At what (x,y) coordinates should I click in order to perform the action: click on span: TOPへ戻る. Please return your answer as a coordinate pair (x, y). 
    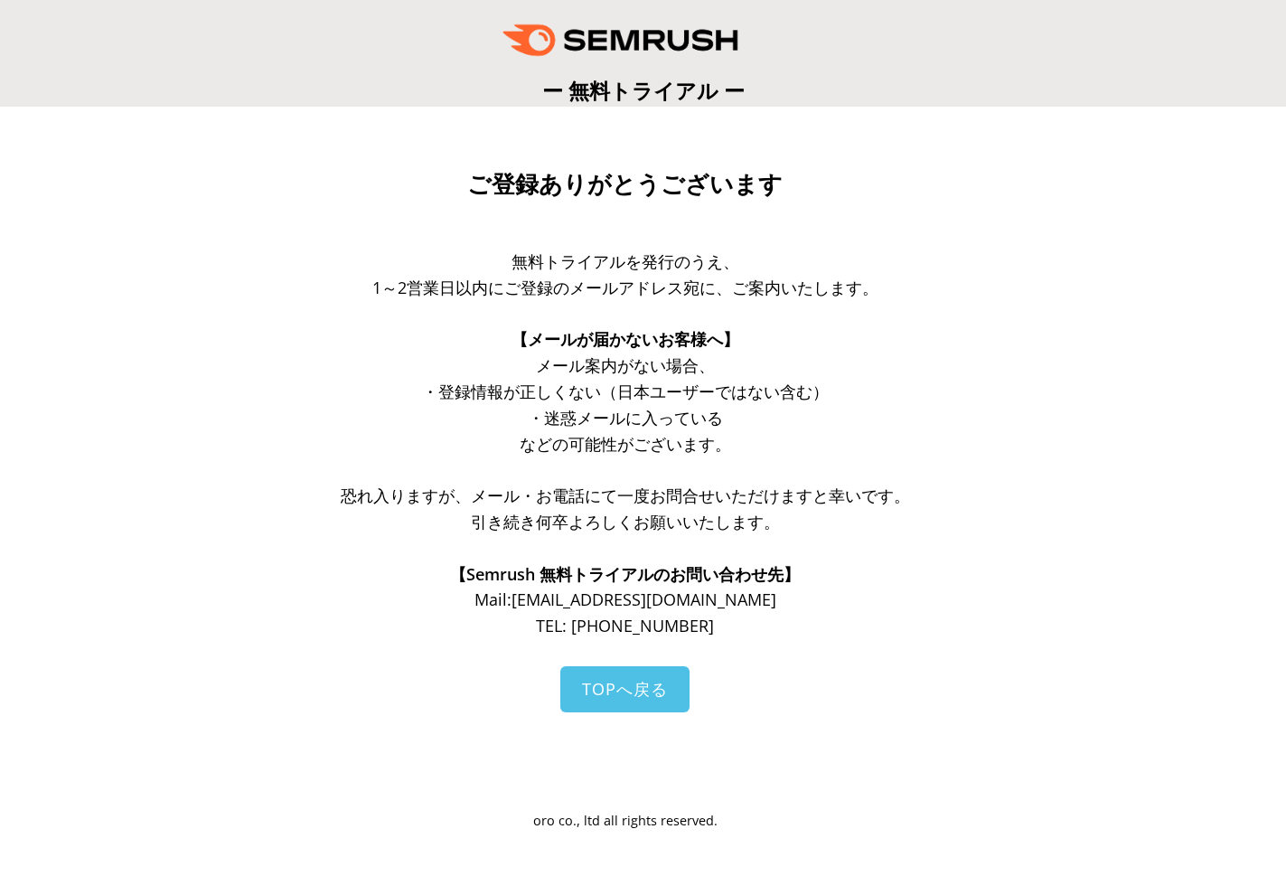
    Looking at the image, I should click on (625, 689).